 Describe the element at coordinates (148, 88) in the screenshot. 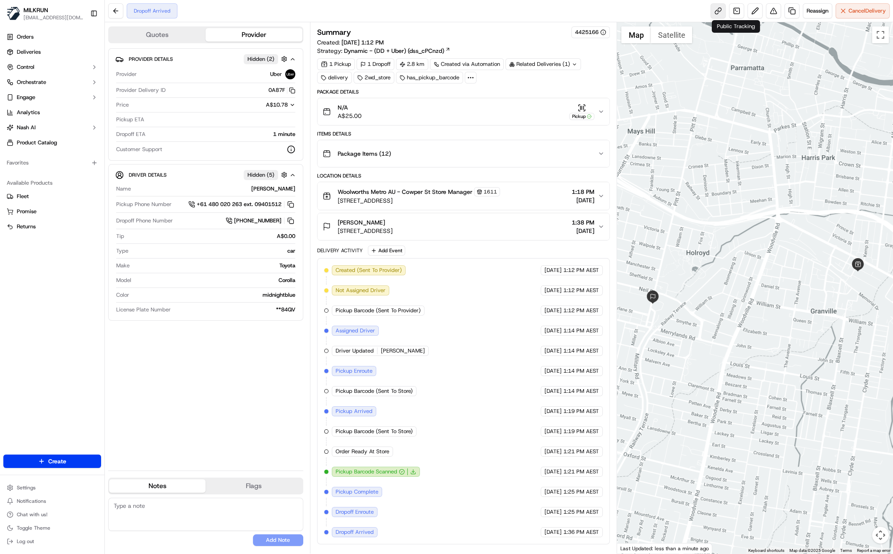

I see `button: Start new chat` at that location.